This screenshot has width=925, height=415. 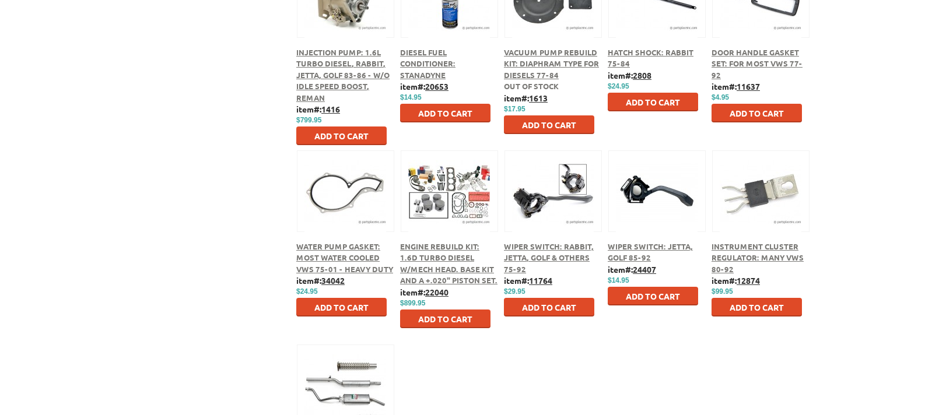 I want to click on a: Diesel Fuel Conditioner: Stanadyne, so click(x=428, y=64).